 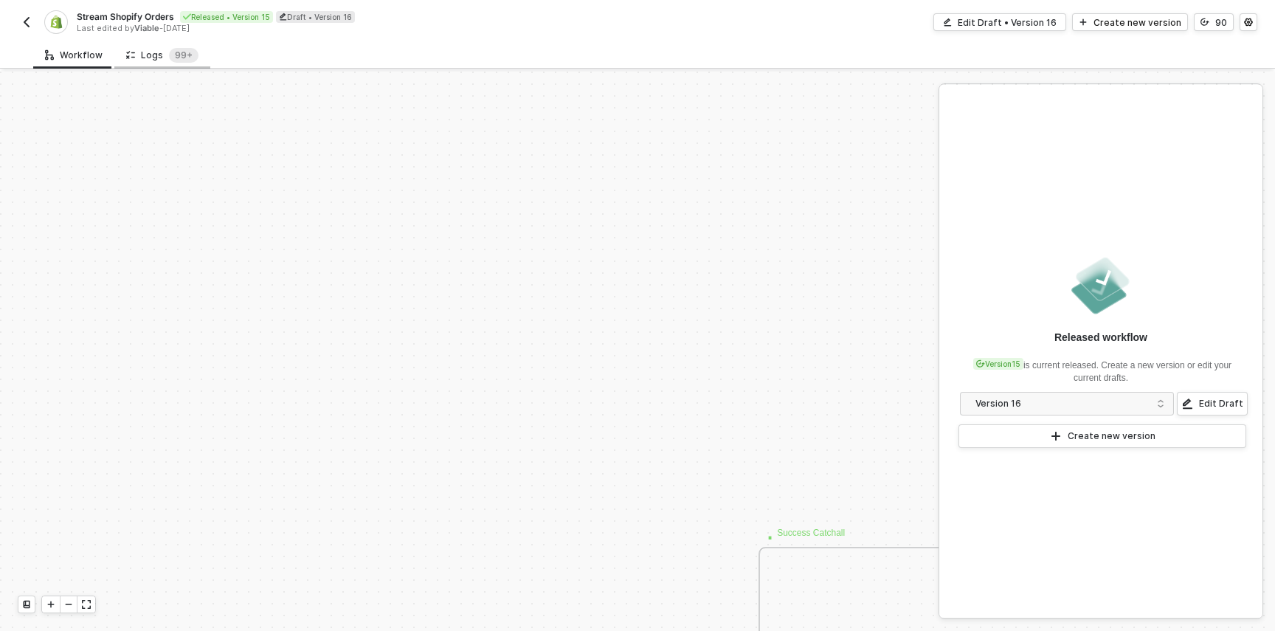 What do you see at coordinates (1214, 22) in the screenshot?
I see `button: 90` at bounding box center [1214, 22].